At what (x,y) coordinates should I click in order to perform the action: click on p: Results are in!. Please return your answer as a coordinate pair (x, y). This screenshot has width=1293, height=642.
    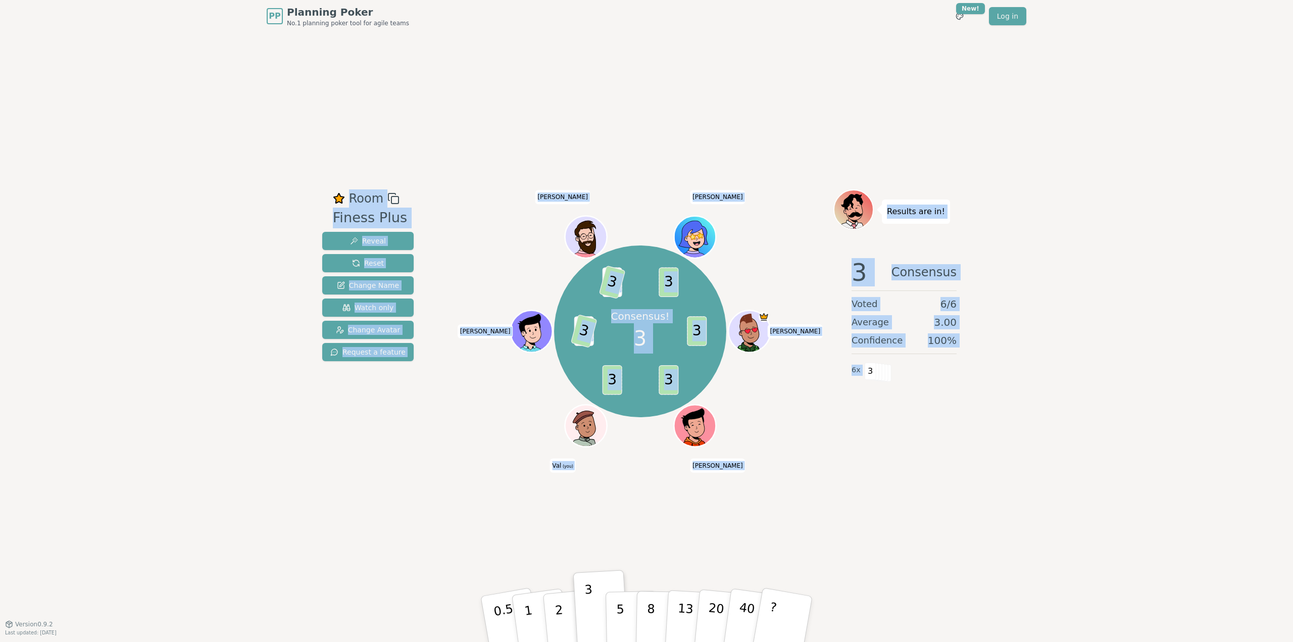
    Looking at the image, I should click on (915, 212).